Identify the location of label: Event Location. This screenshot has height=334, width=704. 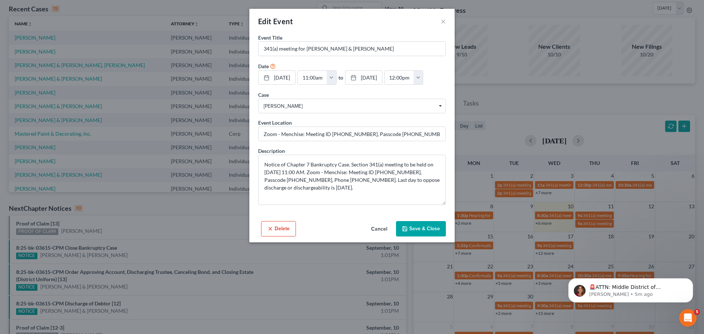
(275, 123).